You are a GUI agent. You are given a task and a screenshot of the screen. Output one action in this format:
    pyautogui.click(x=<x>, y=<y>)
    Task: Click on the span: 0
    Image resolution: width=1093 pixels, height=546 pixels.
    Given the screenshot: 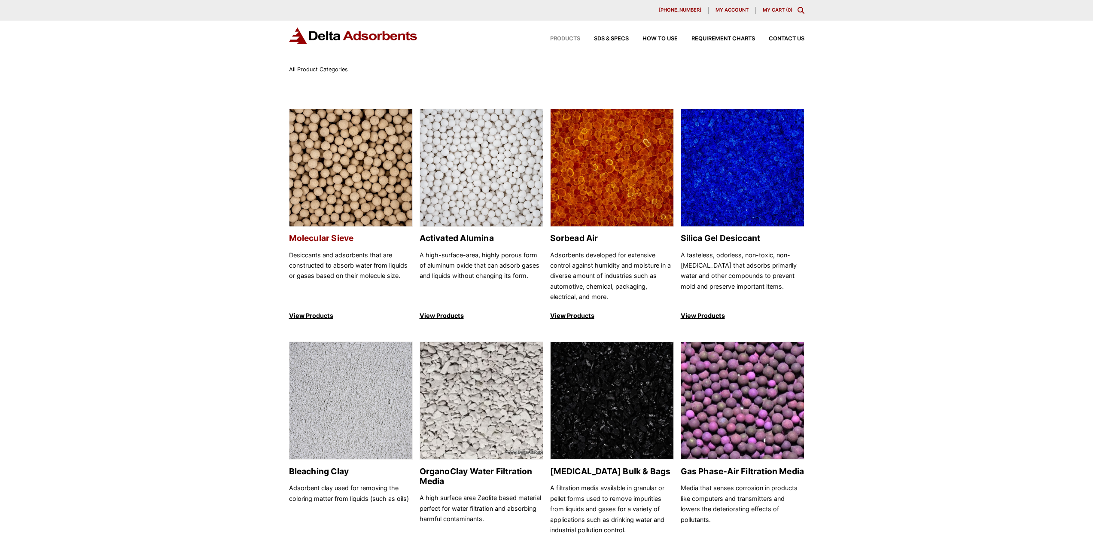 What is the action you would take?
    pyautogui.click(x=789, y=10)
    